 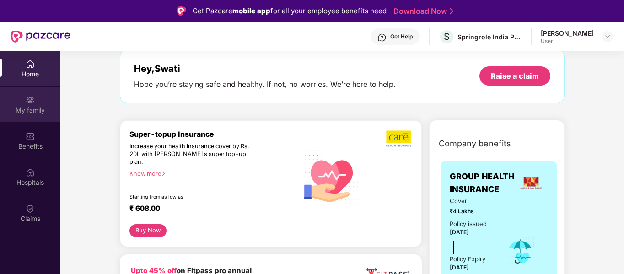 I want to click on img: svg+xml;base64,PHN2ZyBpZD0iSG9zcGl0YWxzIiB4bWxucz0iaHR0cDovL3d3dy53My5vcmcvMjAwMC9zdmciIHdpZHRoPS..., so click(x=30, y=172).